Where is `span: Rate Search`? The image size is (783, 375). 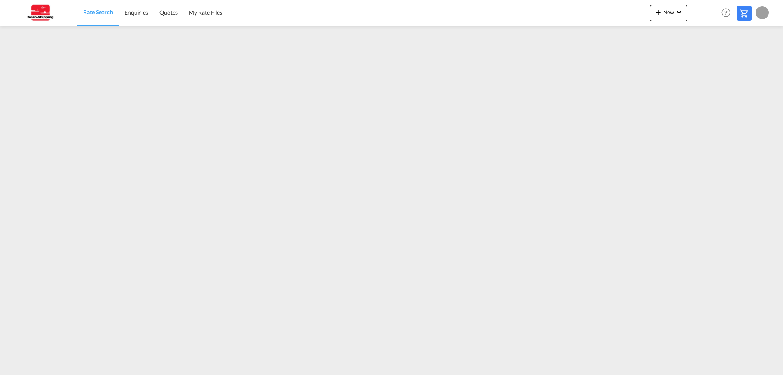 span: Rate Search is located at coordinates (98, 12).